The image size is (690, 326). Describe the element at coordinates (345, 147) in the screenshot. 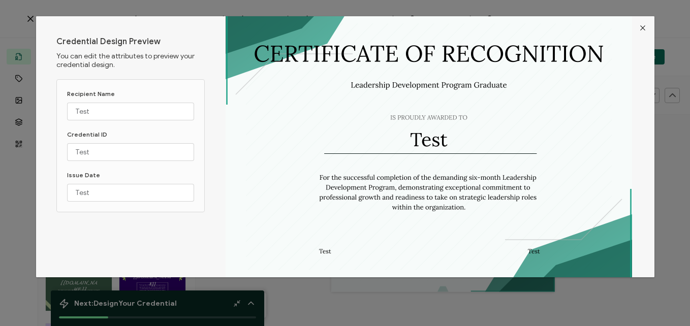

I see `div: dialog` at that location.